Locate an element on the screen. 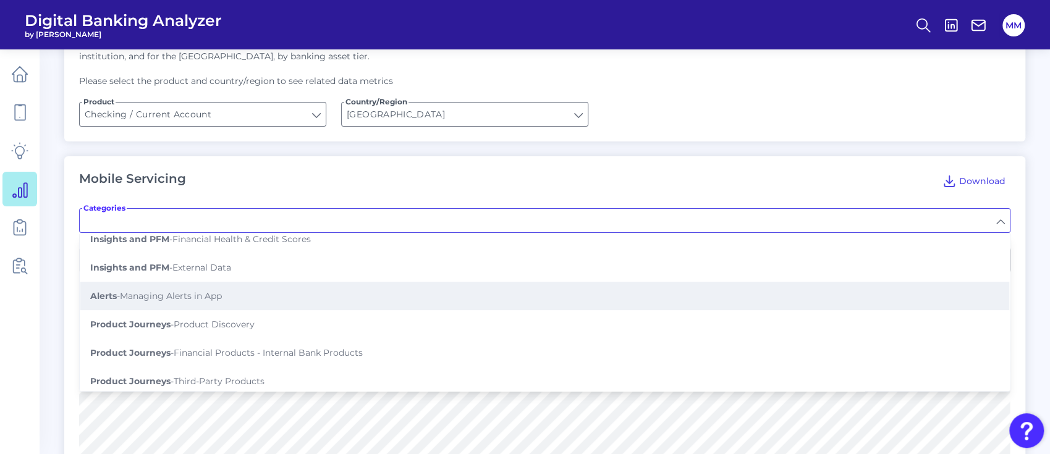 This screenshot has width=1050, height=454. button: MM is located at coordinates (1013, 25).